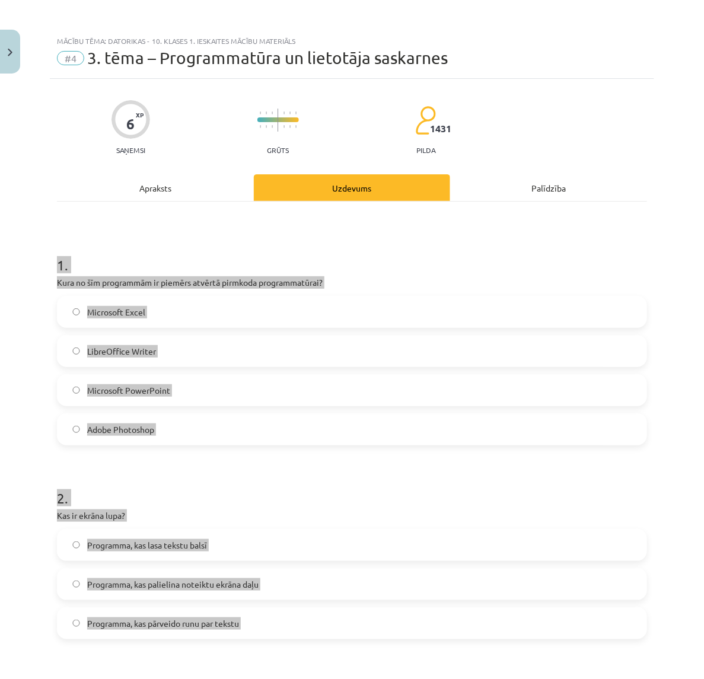 The image size is (704, 679). Describe the element at coordinates (352, 41) in the screenshot. I see `div: Mācību tēma: Datorikas - 10. klases 1. ieskaites mācību materiāls` at that location.